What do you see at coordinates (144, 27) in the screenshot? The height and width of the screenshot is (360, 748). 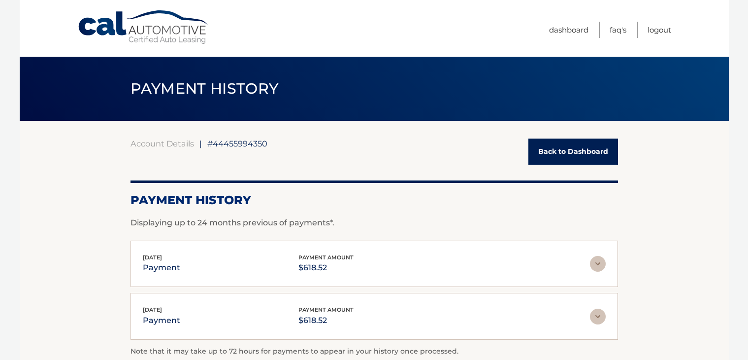 I see `a: Cal Automotive` at bounding box center [144, 27].